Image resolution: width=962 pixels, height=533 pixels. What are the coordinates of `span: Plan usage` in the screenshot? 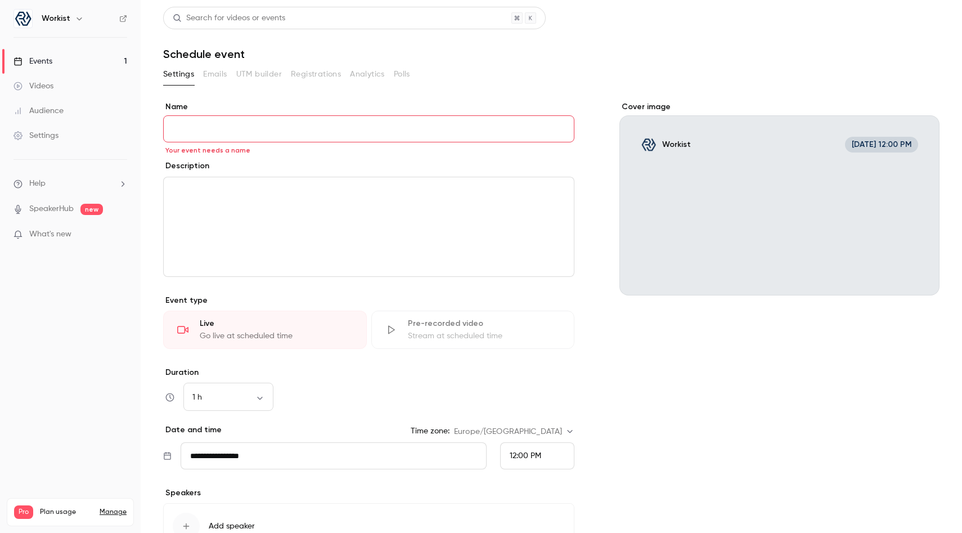 It's located at (66, 512).